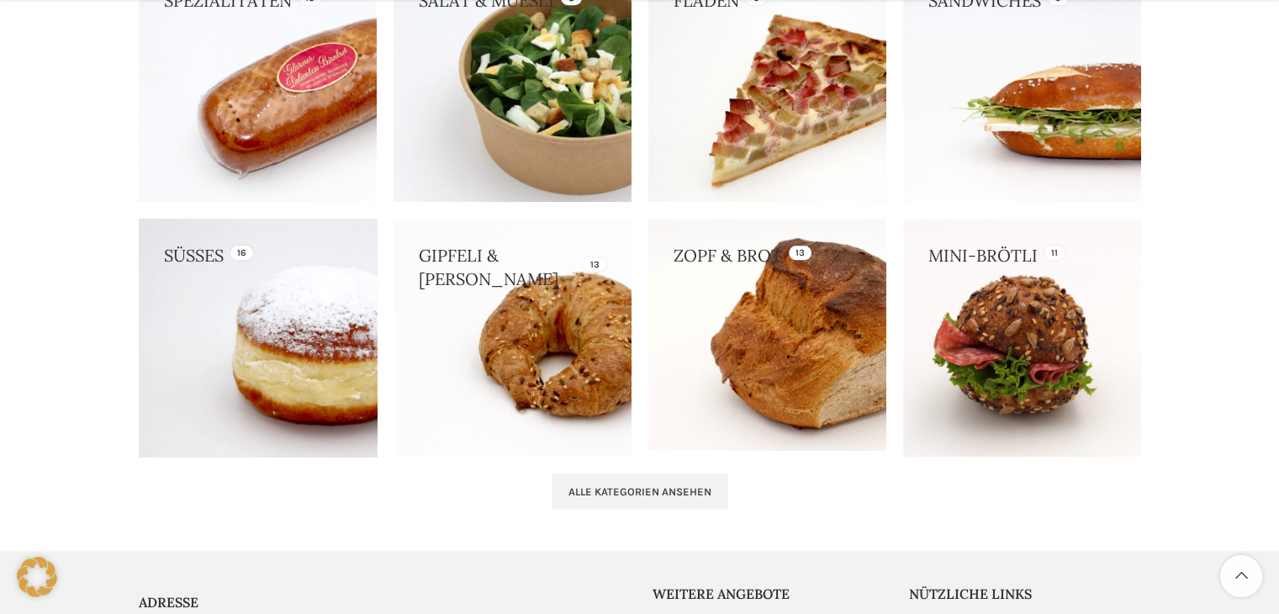 This screenshot has width=1279, height=614. What do you see at coordinates (1241, 576) in the screenshot?
I see `a: Scroll to top button` at bounding box center [1241, 576].